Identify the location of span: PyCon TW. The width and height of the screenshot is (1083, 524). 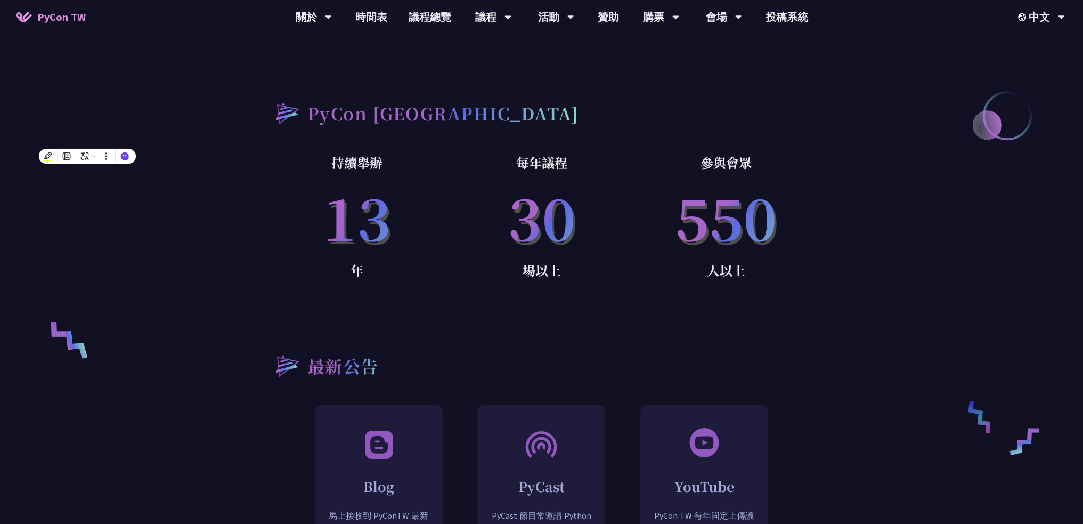
(61, 17).